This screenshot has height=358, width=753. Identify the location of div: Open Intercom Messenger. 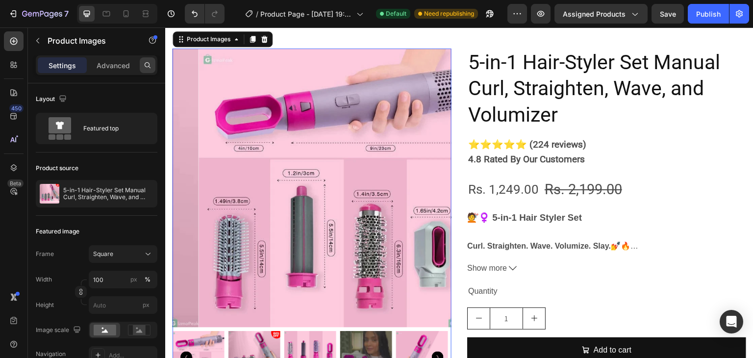
(731, 322).